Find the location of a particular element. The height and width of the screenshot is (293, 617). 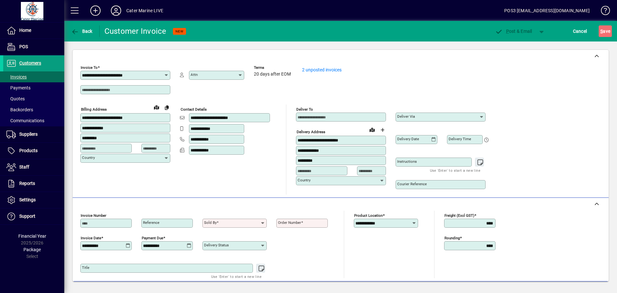

a: Suppliers is located at coordinates (34, 134).